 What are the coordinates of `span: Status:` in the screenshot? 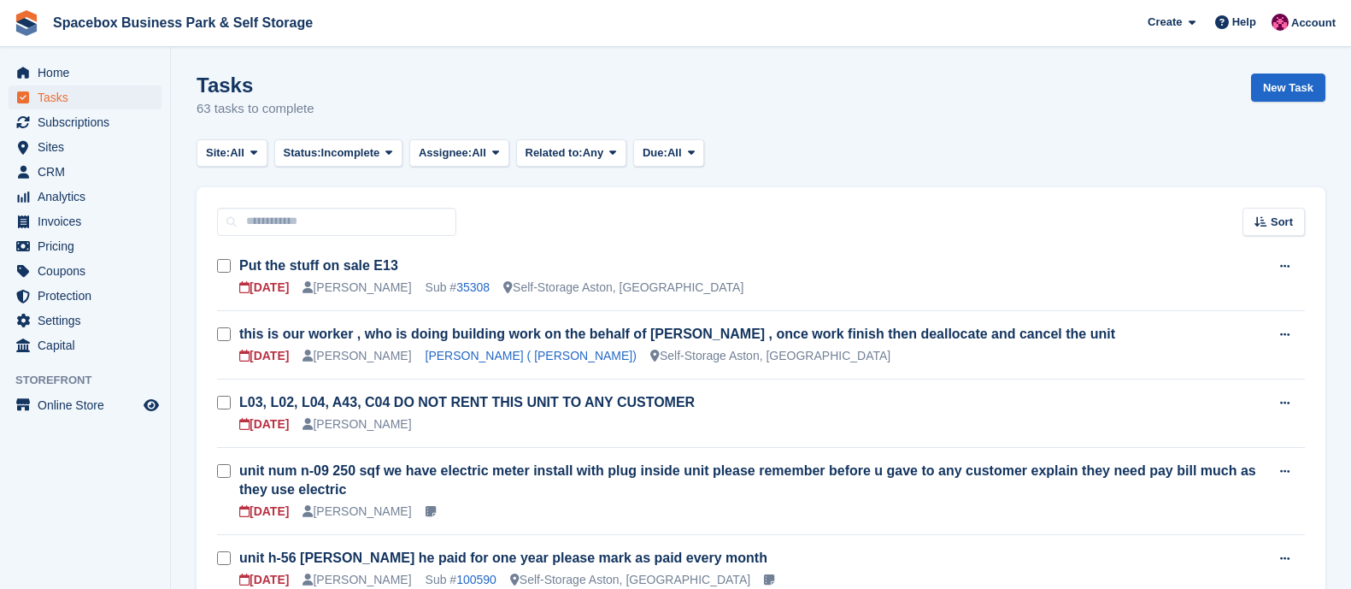 It's located at (303, 153).